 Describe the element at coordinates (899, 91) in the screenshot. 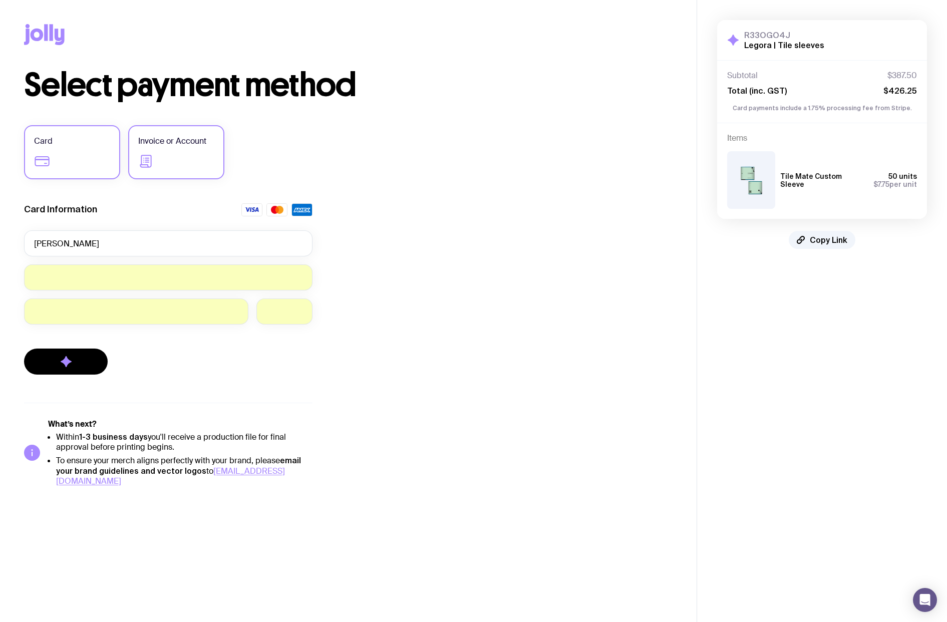

I see `span: $426.25` at that location.